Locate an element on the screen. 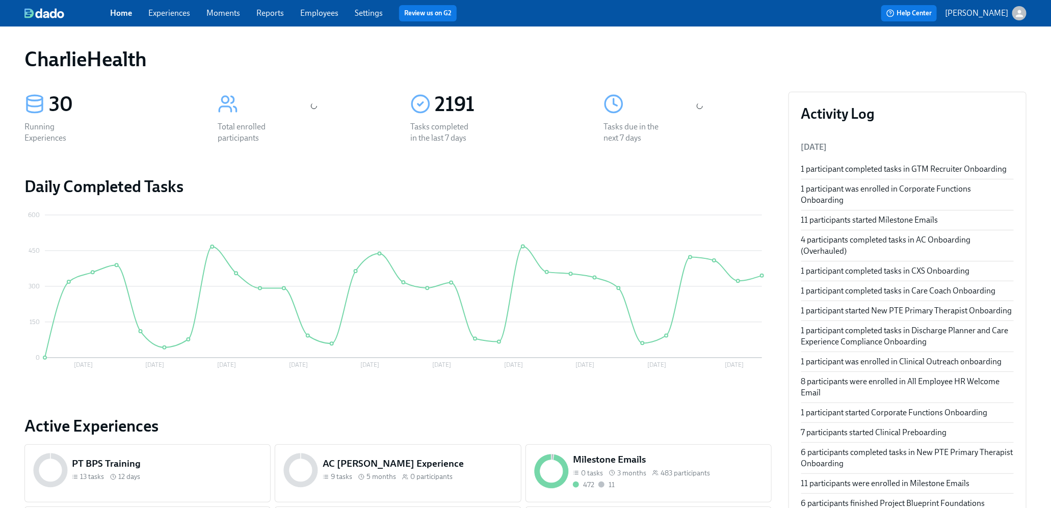 This screenshot has height=508, width=1051. div: 7 participants started Clinical Preboarding is located at coordinates (908, 433).